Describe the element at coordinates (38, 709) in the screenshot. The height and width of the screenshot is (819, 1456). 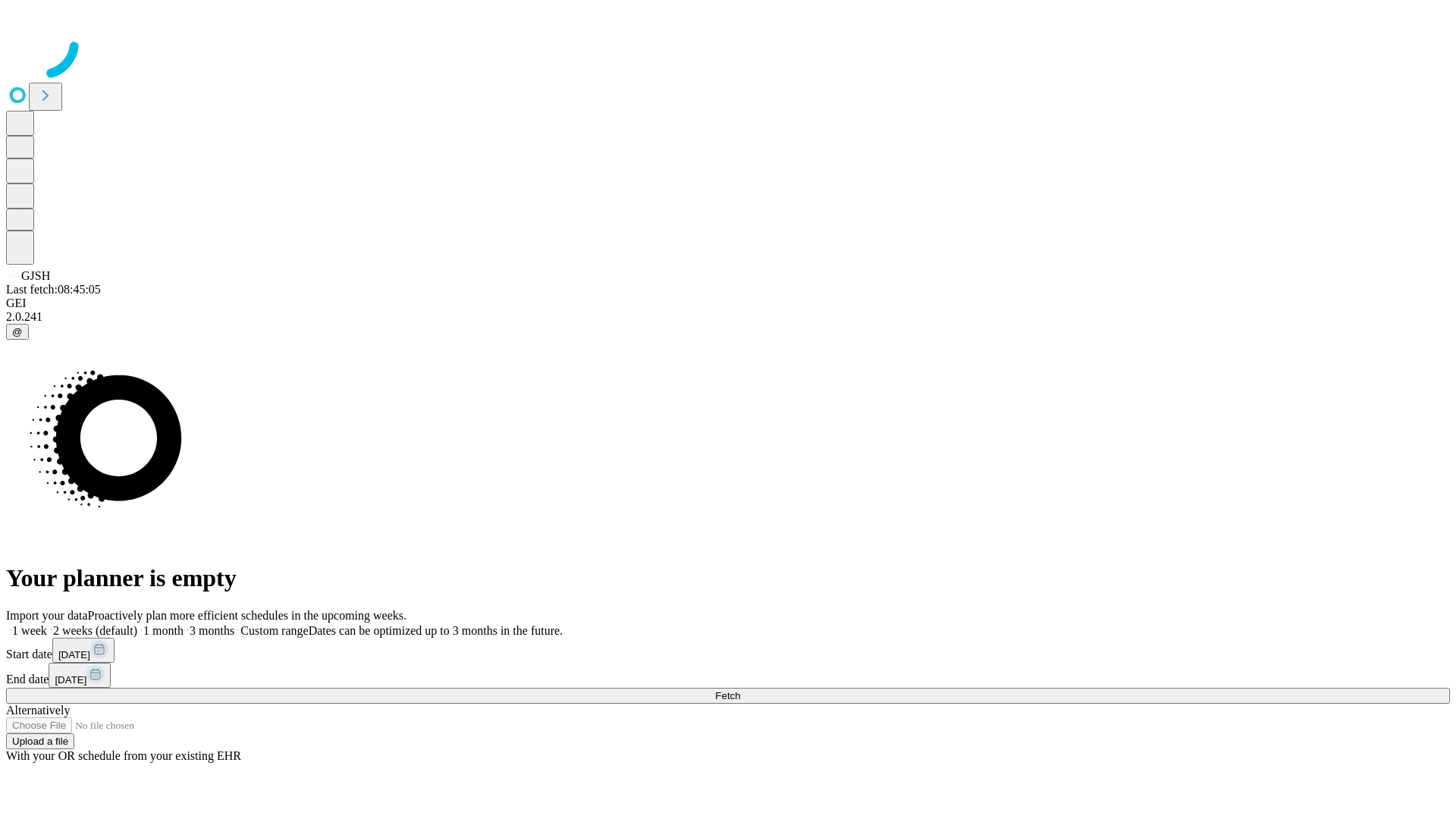
I see `span: Alternatively` at that location.